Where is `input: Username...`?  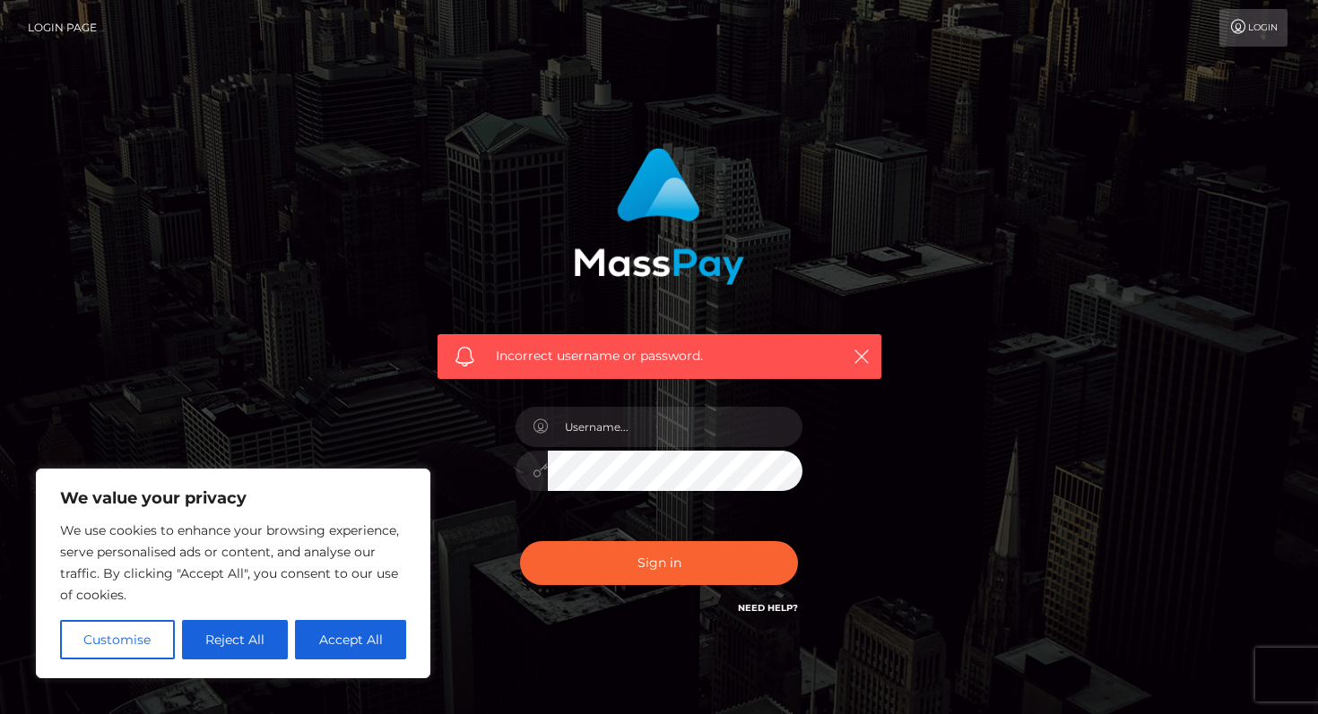
input: Username... is located at coordinates (675, 427).